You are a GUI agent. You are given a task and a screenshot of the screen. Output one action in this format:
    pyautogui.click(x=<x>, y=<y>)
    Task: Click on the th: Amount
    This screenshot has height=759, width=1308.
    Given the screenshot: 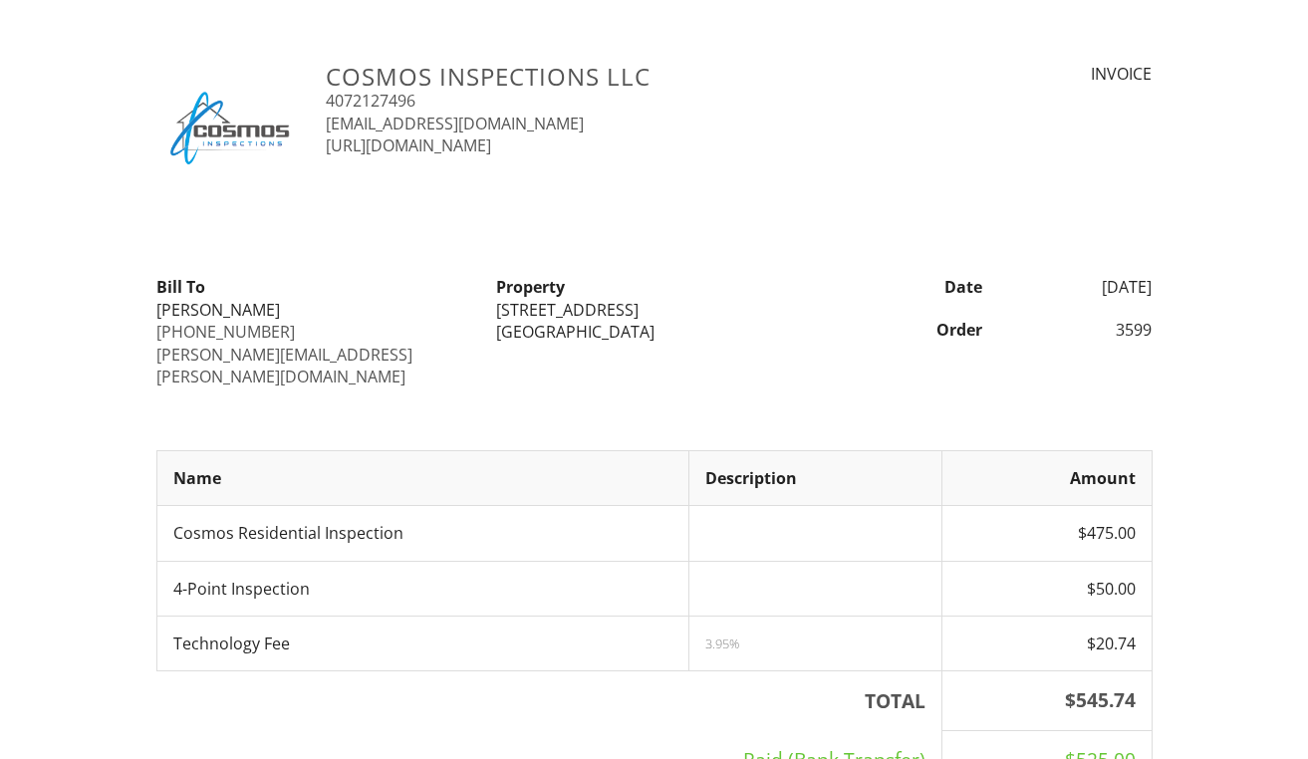 What is the action you would take?
    pyautogui.click(x=1046, y=477)
    